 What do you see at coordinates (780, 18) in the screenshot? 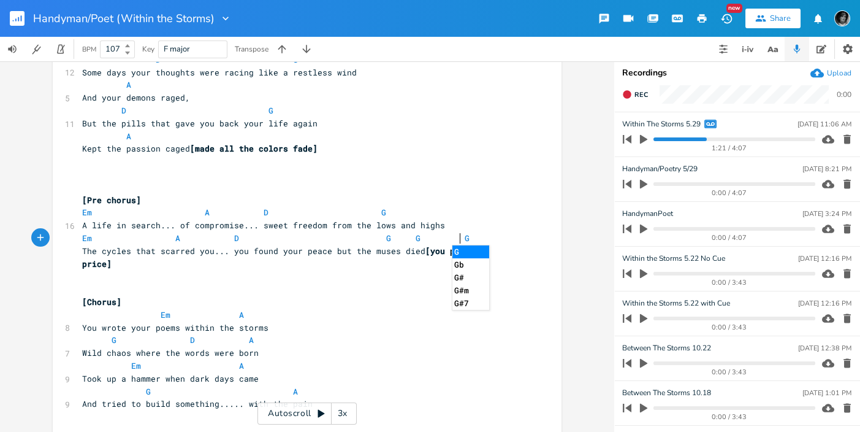
I see `div: Share` at bounding box center [780, 18].